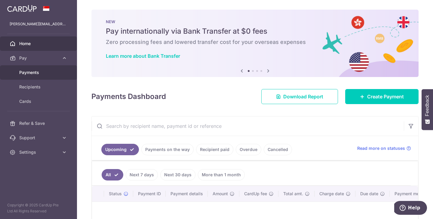 The height and width of the screenshot is (219, 433). What do you see at coordinates (20, 7) in the screenshot?
I see `span: Help` at bounding box center [20, 7].